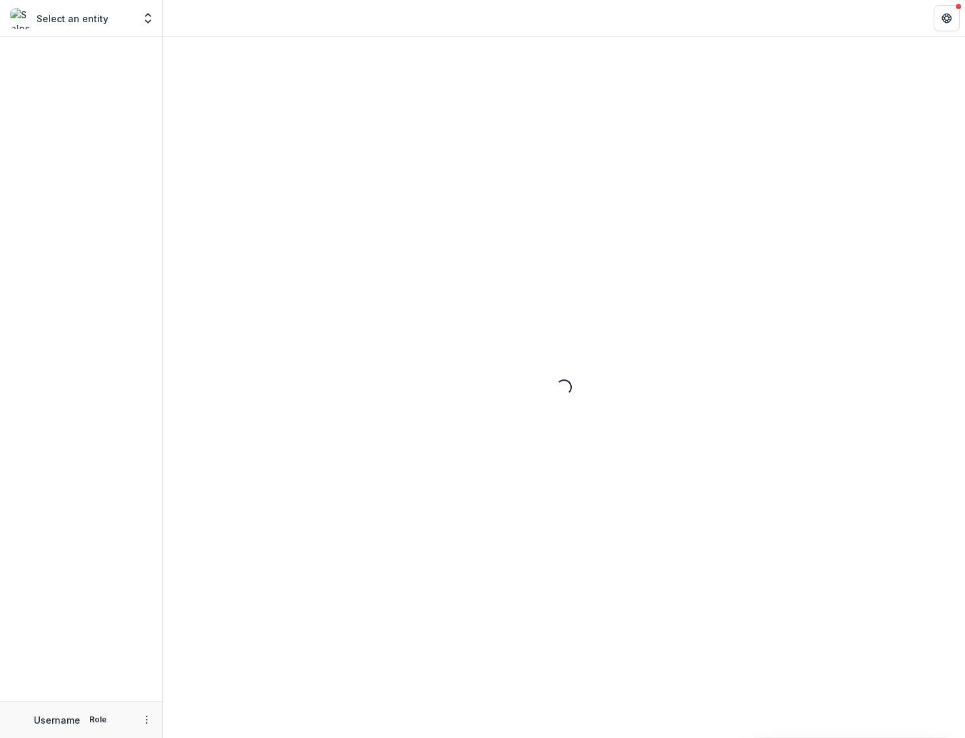 This screenshot has height=738, width=965. What do you see at coordinates (72, 18) in the screenshot?
I see `p: Select an entity` at bounding box center [72, 18].